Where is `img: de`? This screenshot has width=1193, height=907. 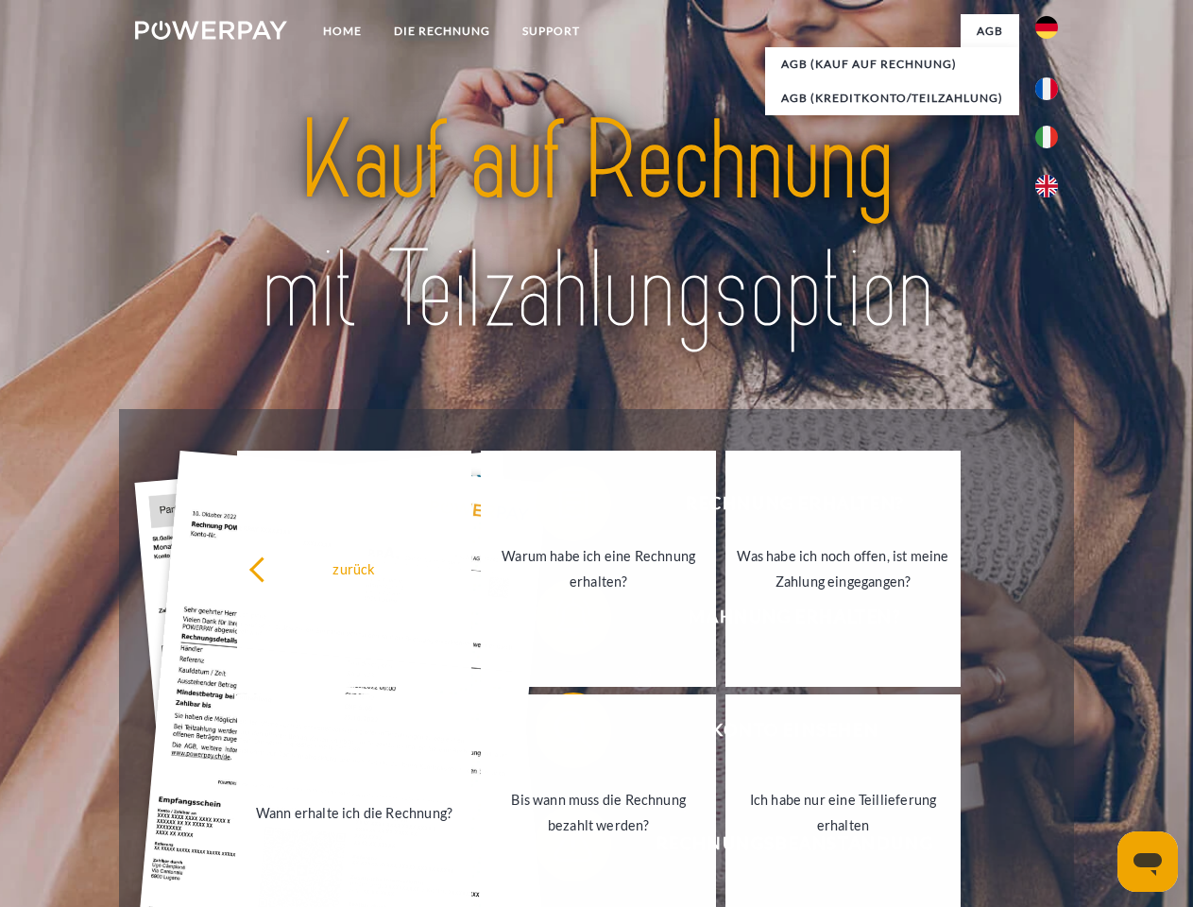 img: de is located at coordinates (1047, 27).